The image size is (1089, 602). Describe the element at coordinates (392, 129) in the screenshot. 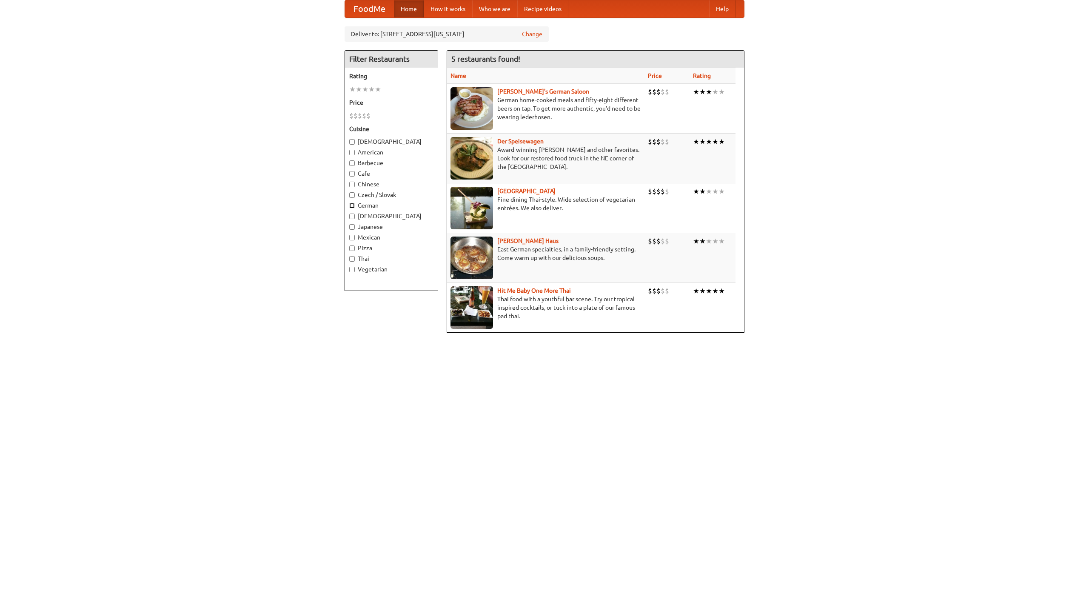

I see `h5: Cuisine` at that location.